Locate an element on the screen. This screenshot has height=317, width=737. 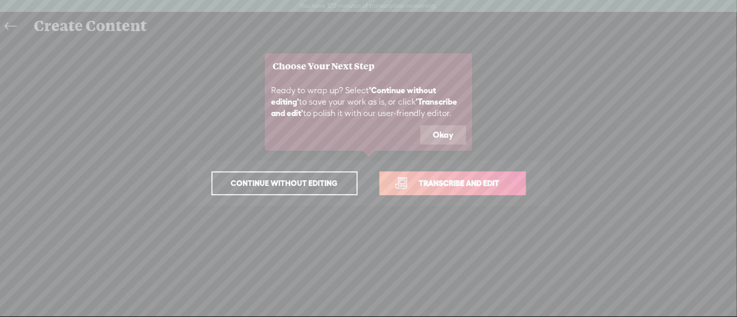
b: 'Transcribe and edit' is located at coordinates (364, 107).